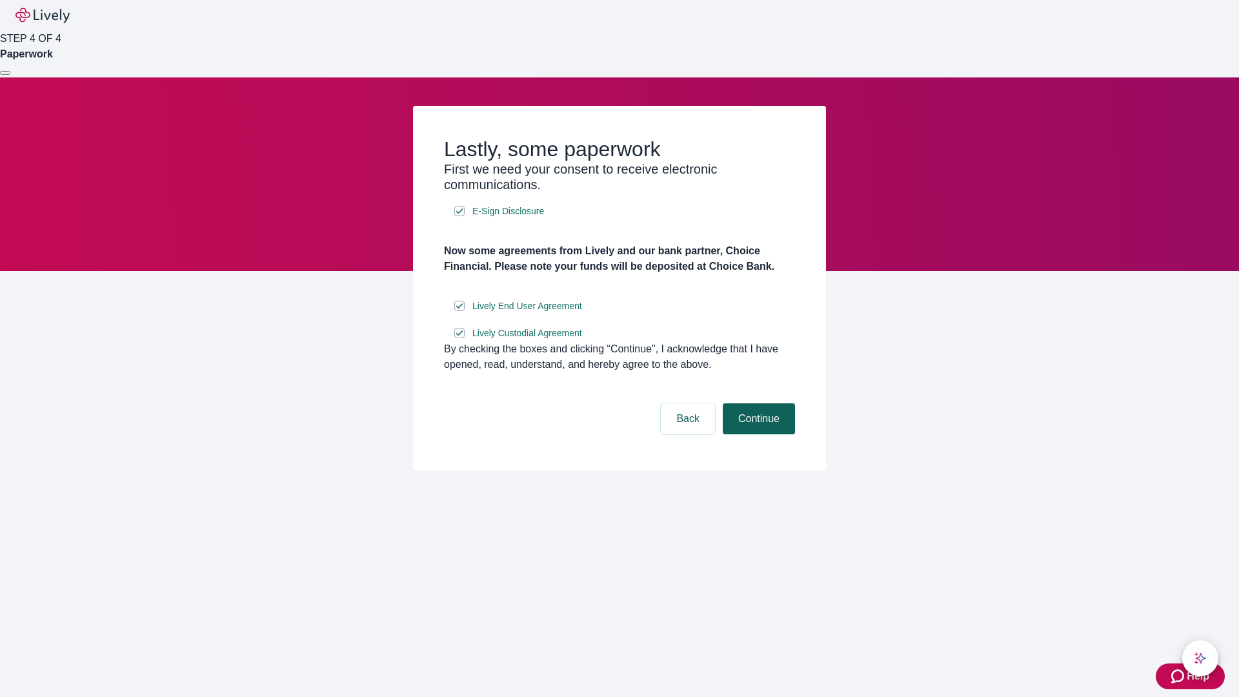  What do you see at coordinates (619, 259) in the screenshot?
I see `h4: Now some agreements from Lively and our bank partner, Choice Financial. Please note your funds wi...` at bounding box center [619, 259].